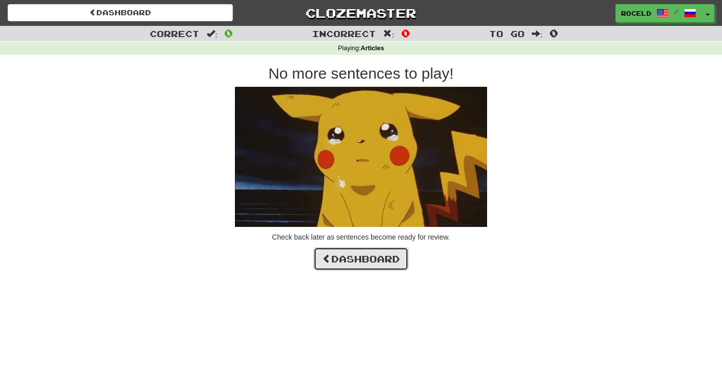  Describe the element at coordinates (361, 73) in the screenshot. I see `h2: No more sentences to play!` at that location.